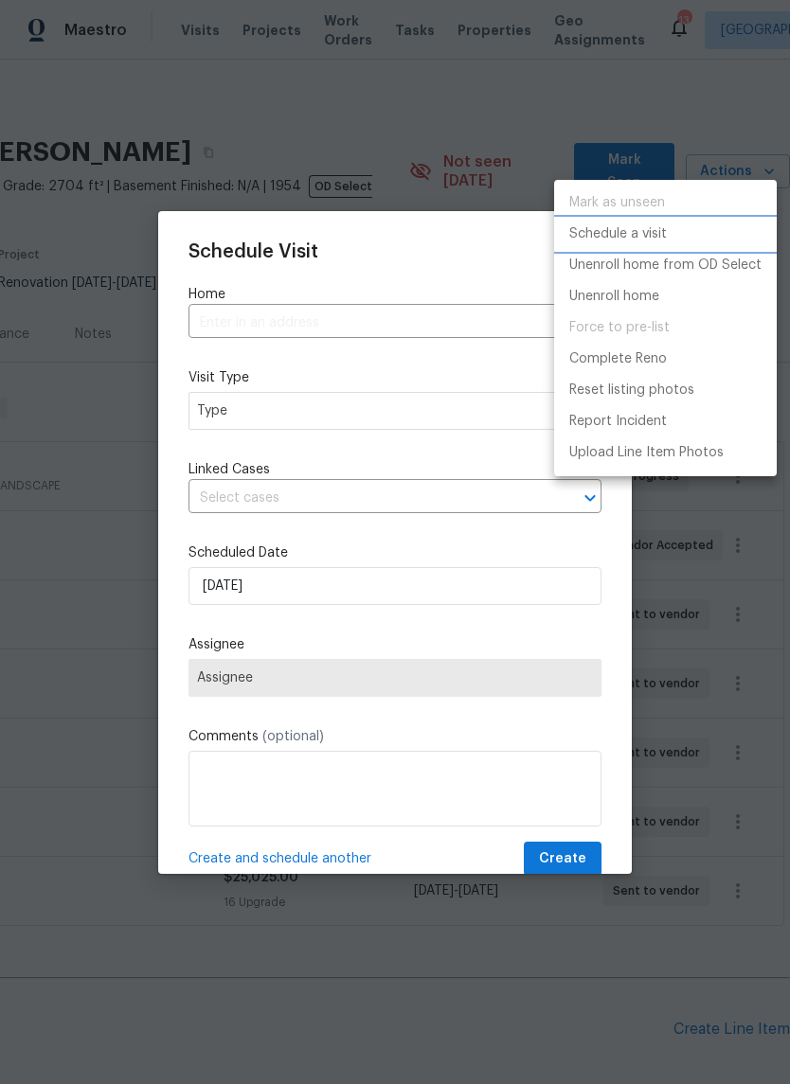  What do you see at coordinates (665, 328) in the screenshot?
I see `span: Setup visit must be completed before moving home to pre-list` at bounding box center [665, 328].